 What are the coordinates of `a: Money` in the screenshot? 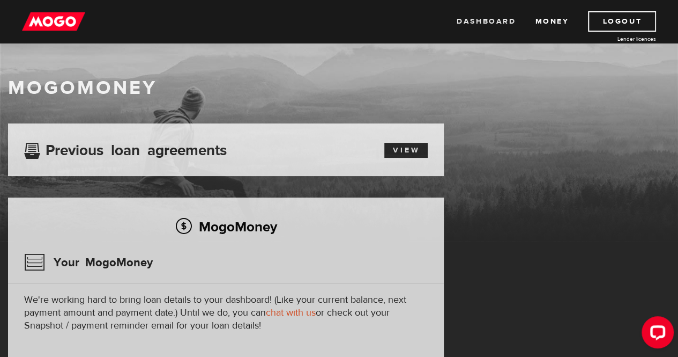 It's located at (552, 21).